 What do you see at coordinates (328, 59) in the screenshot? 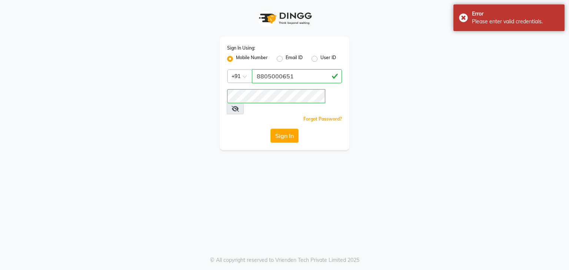
I see `label: User ID` at bounding box center [328, 59].